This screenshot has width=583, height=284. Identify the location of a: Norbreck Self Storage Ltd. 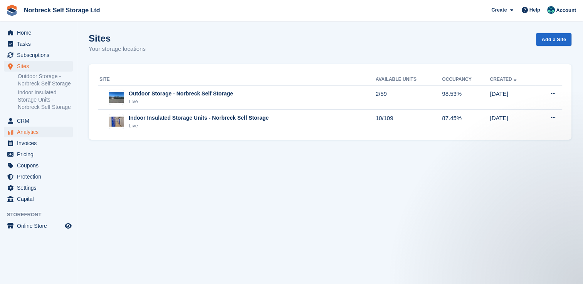
(62, 10).